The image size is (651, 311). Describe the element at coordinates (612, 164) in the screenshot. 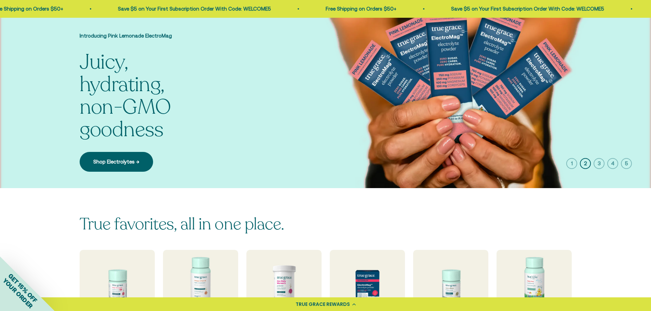

I see `button: 4` at that location.